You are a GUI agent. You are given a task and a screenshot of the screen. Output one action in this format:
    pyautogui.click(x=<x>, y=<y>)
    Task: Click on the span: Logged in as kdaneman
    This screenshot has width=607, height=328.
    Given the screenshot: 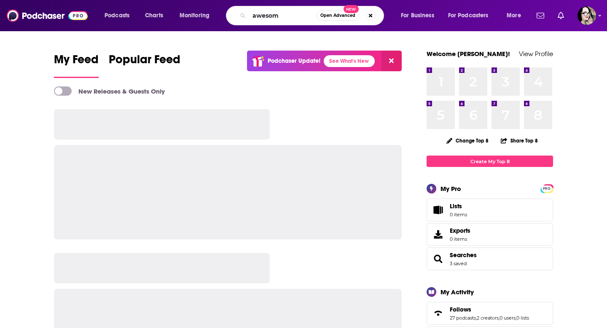 What is the action you would take?
    pyautogui.click(x=587, y=16)
    